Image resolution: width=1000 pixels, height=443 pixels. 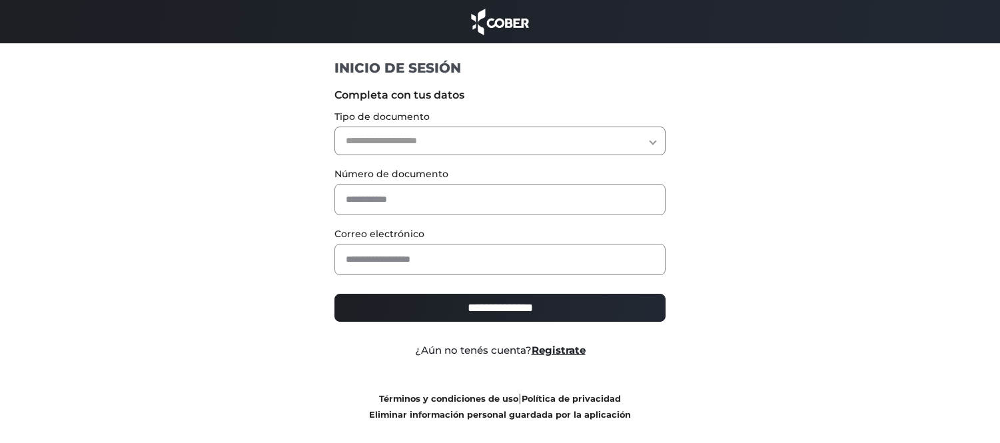 I want to click on label: Tipo de documento, so click(x=500, y=117).